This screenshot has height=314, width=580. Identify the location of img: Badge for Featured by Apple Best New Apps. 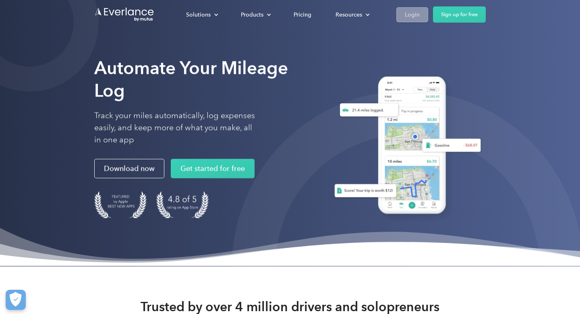
(121, 204).